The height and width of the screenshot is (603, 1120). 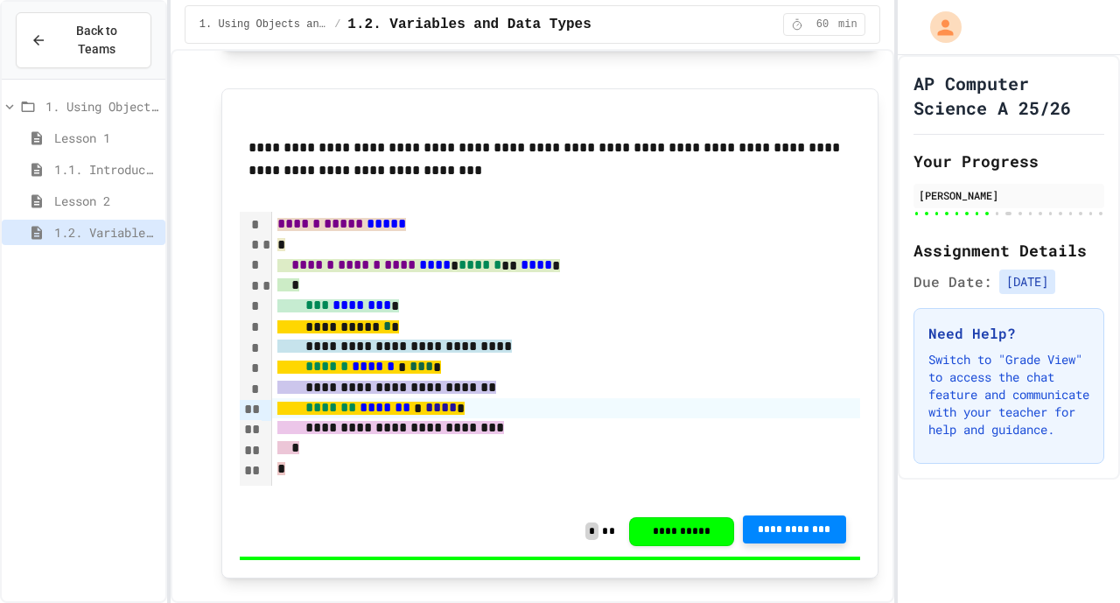 I want to click on span: 1.1. Introduction to Algorithms, Programming, and Compilers, so click(x=106, y=169).